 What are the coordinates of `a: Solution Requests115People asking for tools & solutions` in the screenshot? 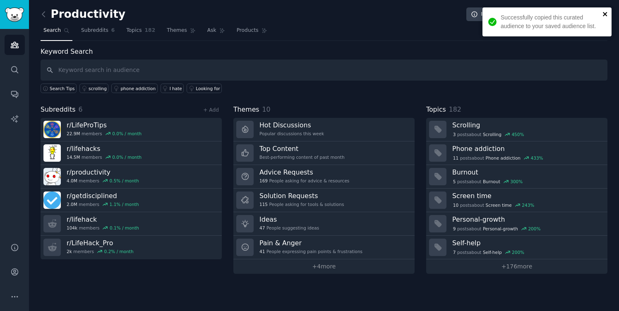 It's located at (324, 200).